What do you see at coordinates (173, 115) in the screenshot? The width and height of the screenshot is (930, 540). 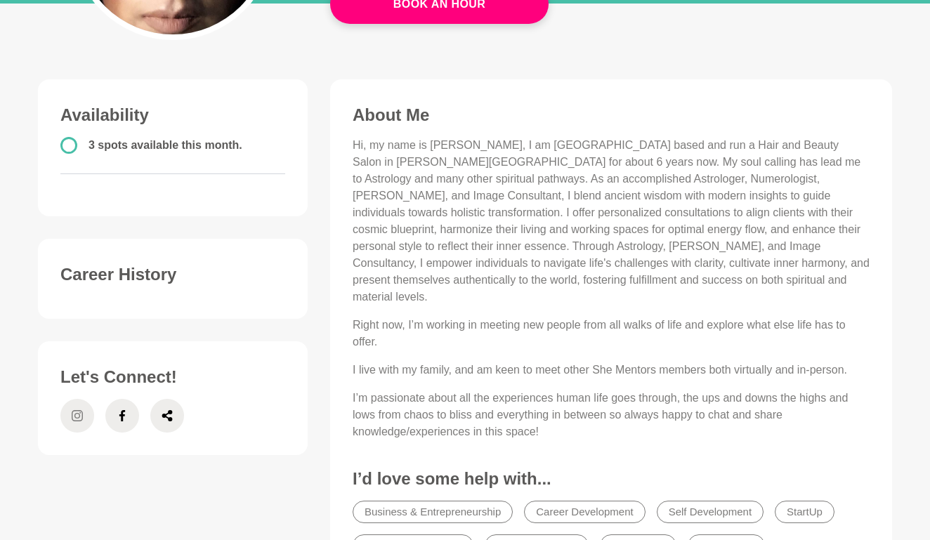 I see `h3: Availability` at bounding box center [173, 115].